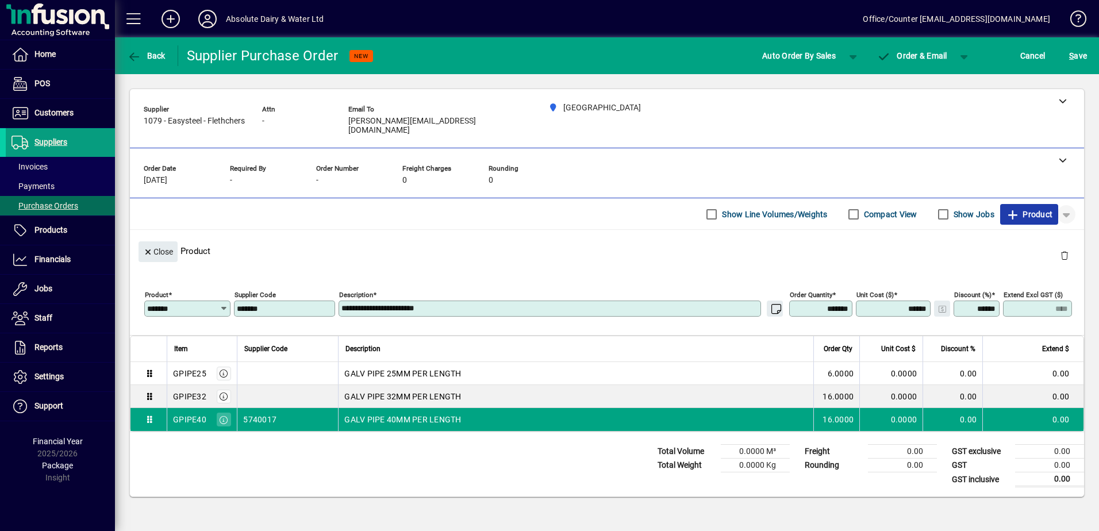  I want to click on button: Order & Email, so click(912, 56).